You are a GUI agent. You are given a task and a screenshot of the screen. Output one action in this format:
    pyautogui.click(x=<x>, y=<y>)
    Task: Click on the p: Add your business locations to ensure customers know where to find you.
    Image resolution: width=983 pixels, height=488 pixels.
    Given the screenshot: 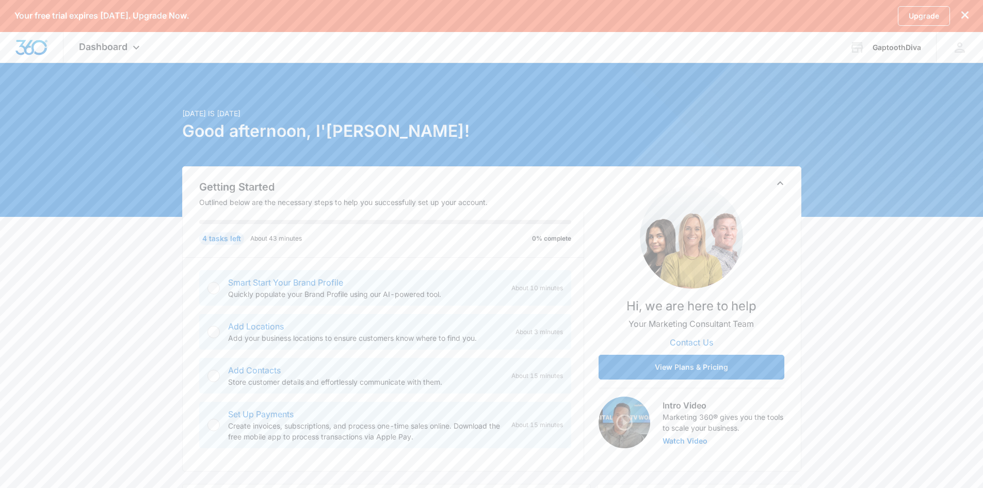 What is the action you would take?
    pyautogui.click(x=367, y=337)
    